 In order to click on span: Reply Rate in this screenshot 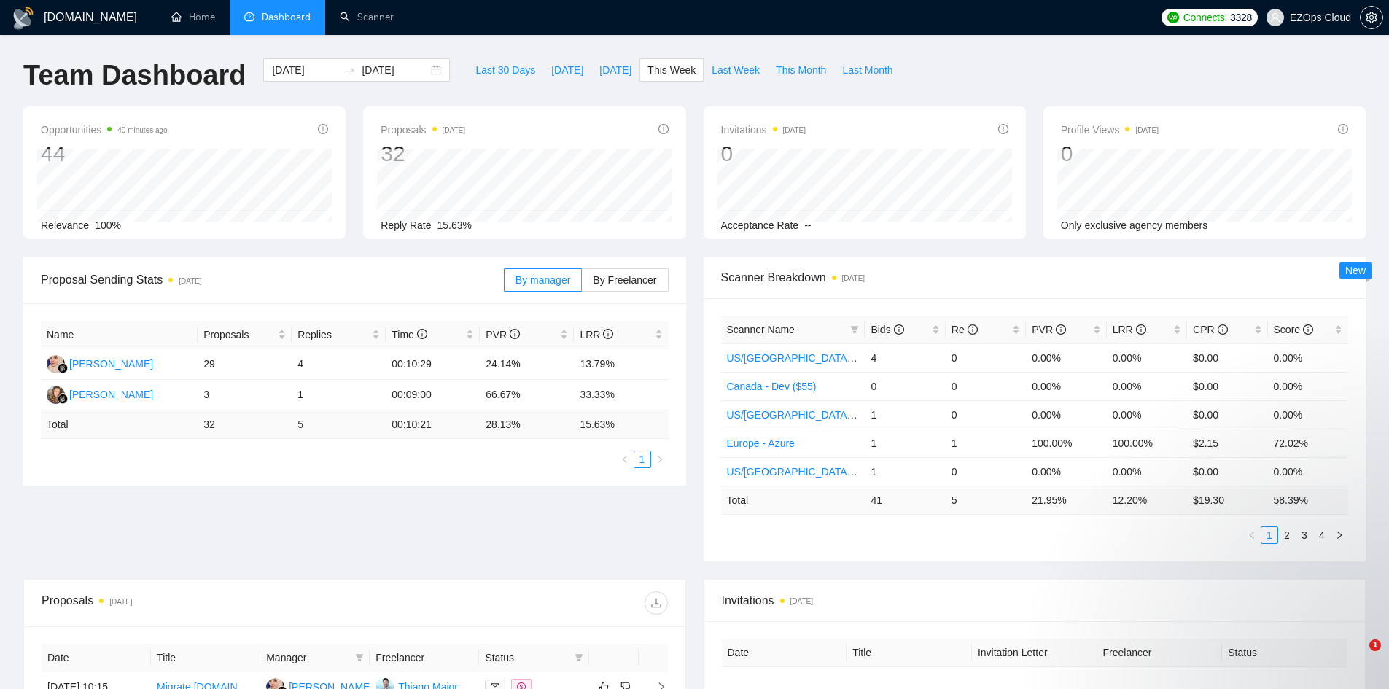, I will do `click(405, 225)`.